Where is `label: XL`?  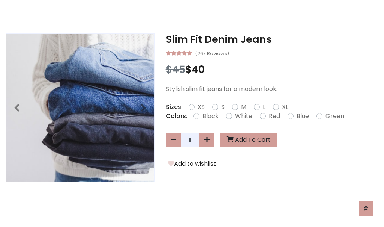 label: XL is located at coordinates (285, 107).